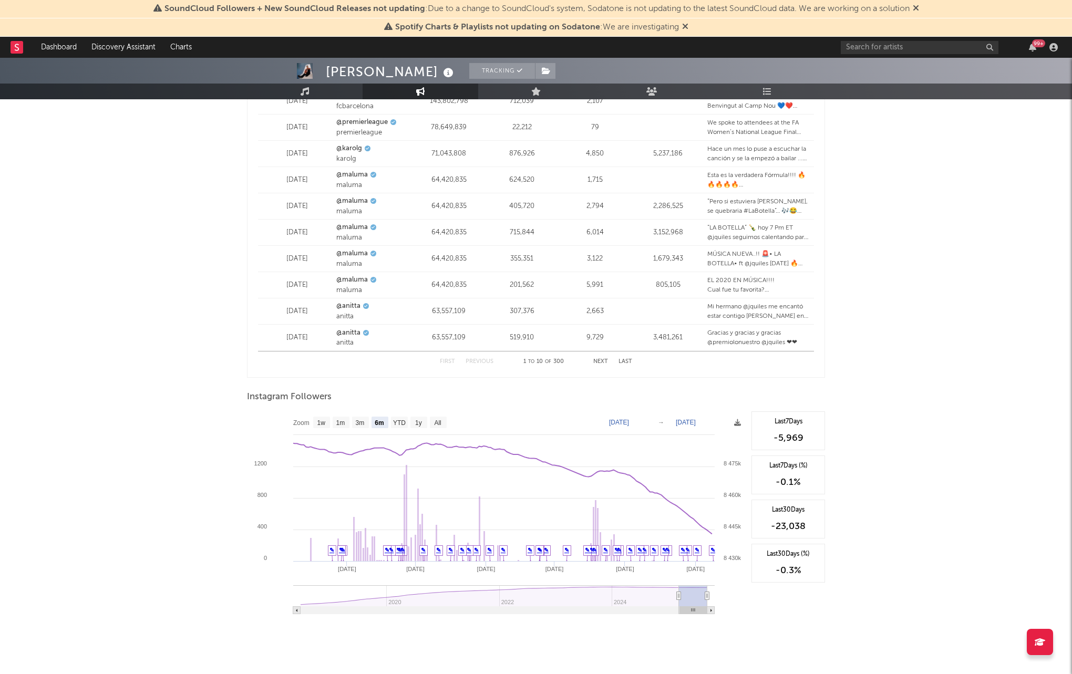 The width and height of the screenshot is (1072, 674). What do you see at coordinates (788, 482) in the screenshot?
I see `div: -0.1 %` at bounding box center [788, 482].